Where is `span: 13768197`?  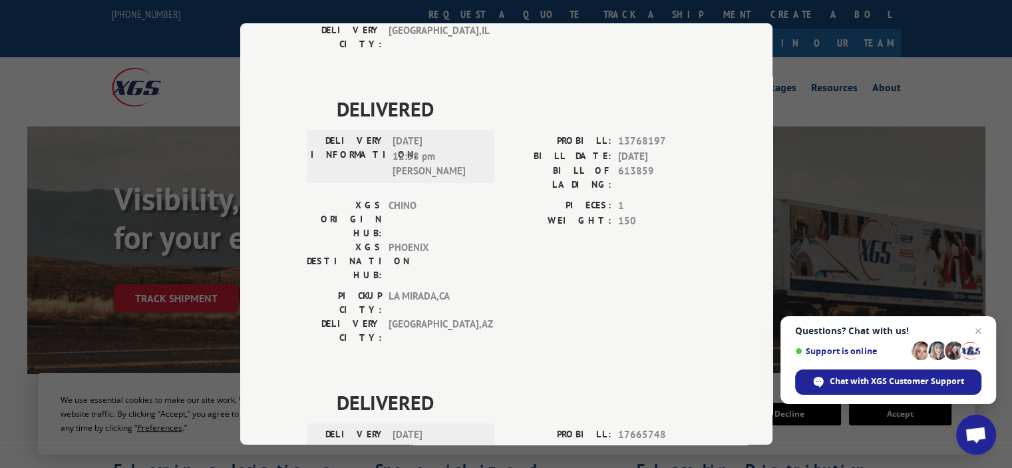 span: 13768197 is located at coordinates (662, 141).